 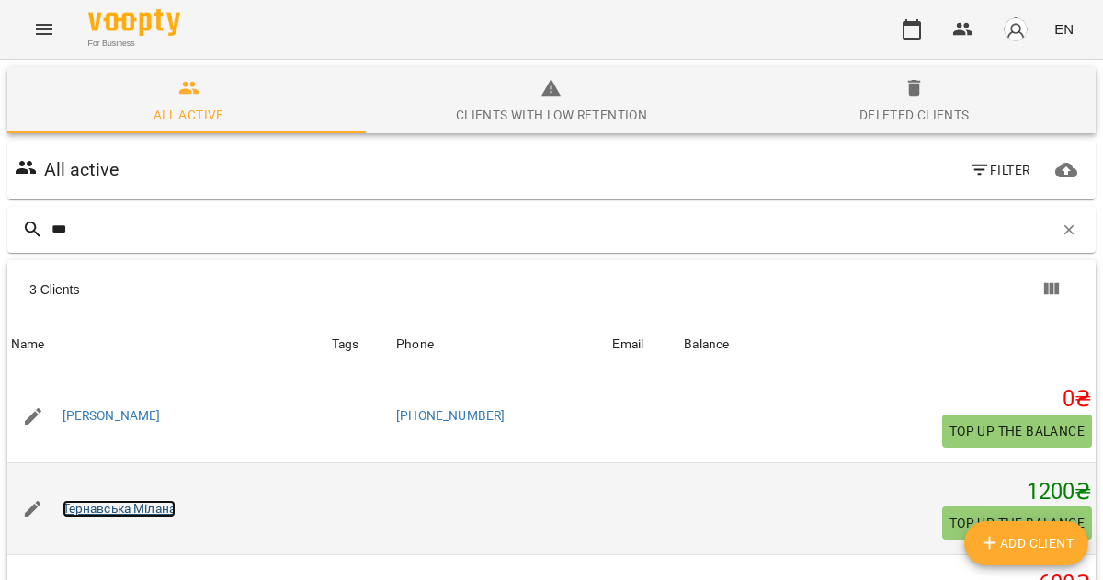 I want to click on div: Phone, so click(x=415, y=345).